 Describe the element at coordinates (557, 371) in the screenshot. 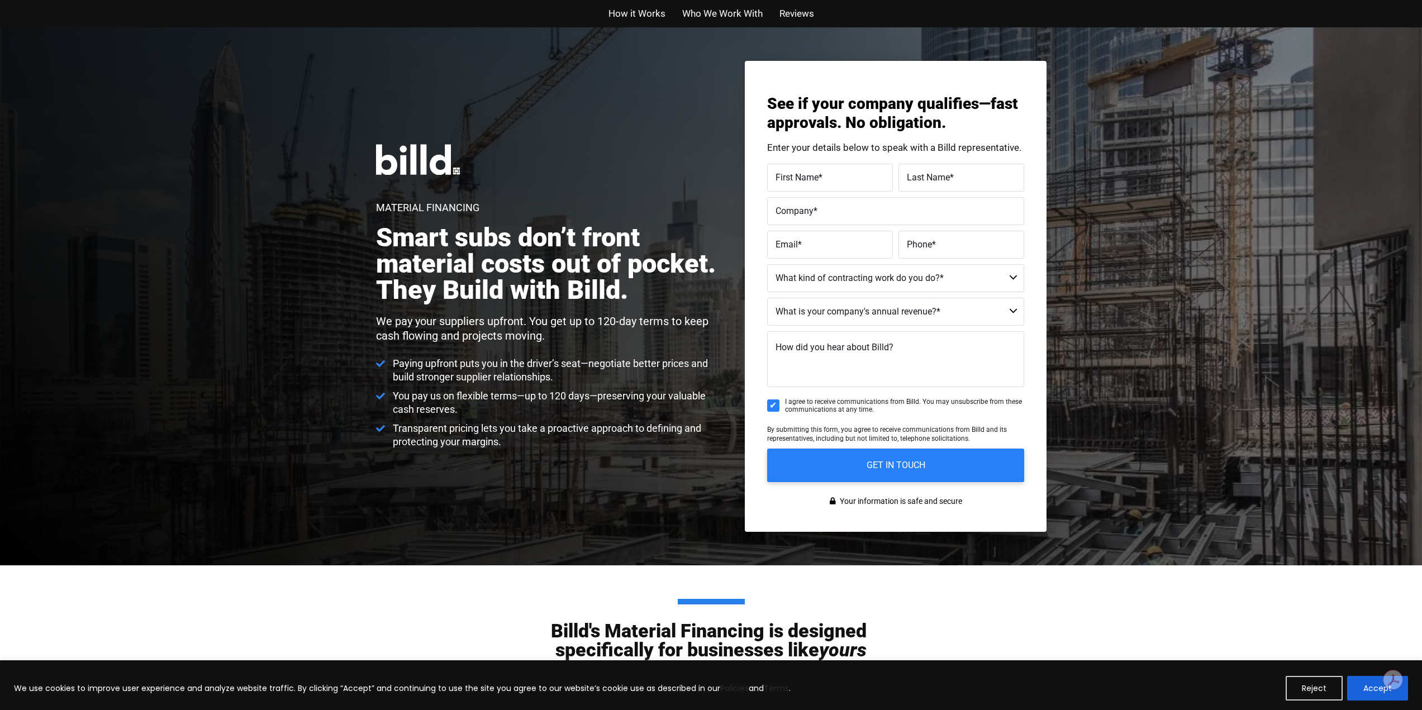

I see `span: Paying upfront puts you in the driver’s seat—negotiate better prices and build stronger supplier ...` at that location.